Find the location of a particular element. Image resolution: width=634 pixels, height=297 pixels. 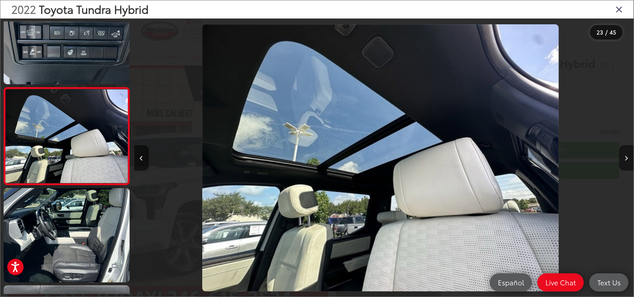

i: Close gallery is located at coordinates (619, 9).